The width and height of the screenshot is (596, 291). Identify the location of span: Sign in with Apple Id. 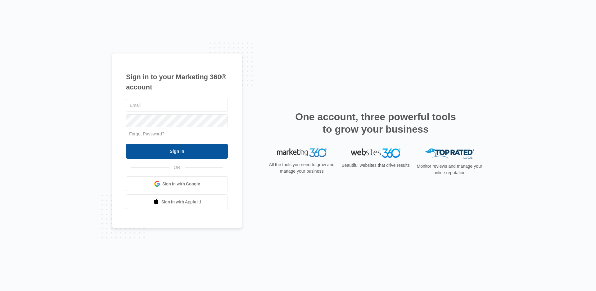
(181, 202).